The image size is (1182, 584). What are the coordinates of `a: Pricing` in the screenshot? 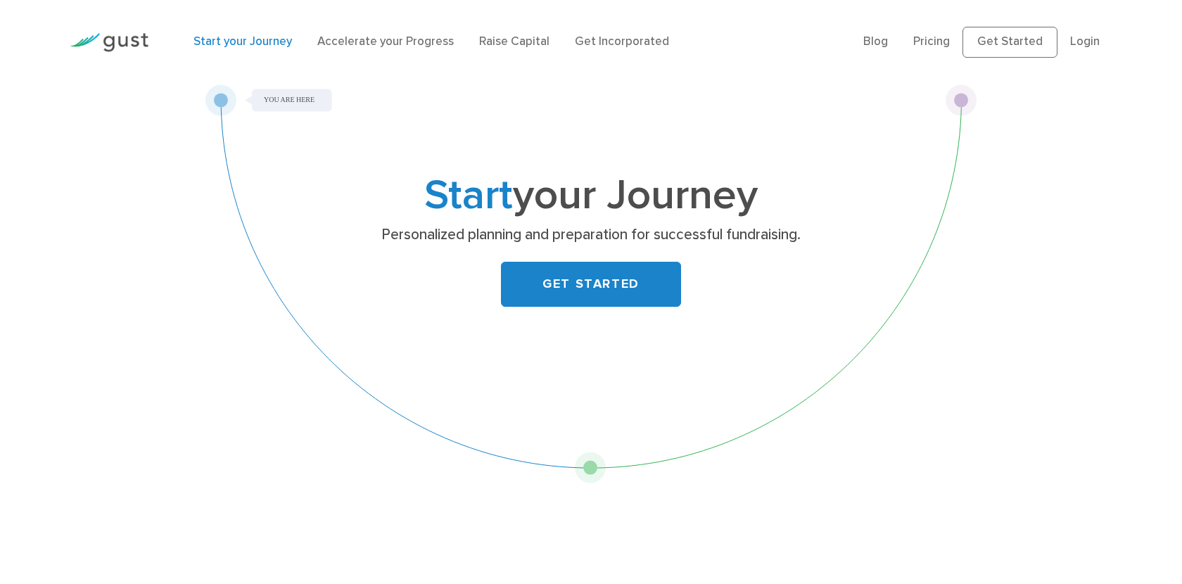 It's located at (932, 42).